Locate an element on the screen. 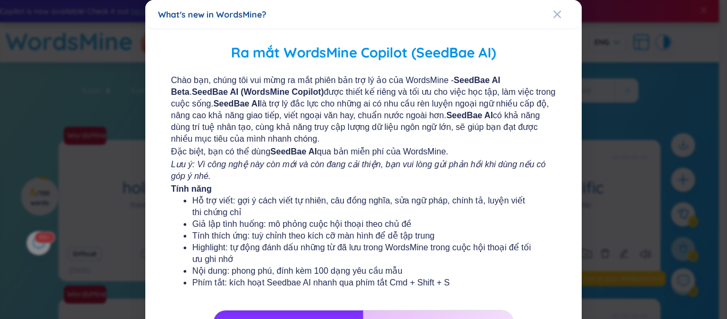 The image size is (727, 319). li: Hỗ trợ viết: gợi ý cách viết tự nhiên, câu đồng nghĩa, sửa ngữ pháp, chính tả, luyện viết thi chứ... is located at coordinates (363, 206).